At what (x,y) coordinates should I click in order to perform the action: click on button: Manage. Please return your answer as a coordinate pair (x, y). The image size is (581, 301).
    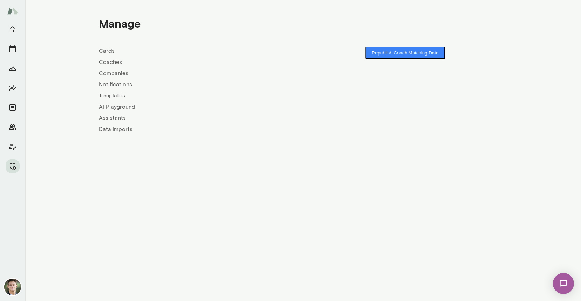
    Looking at the image, I should click on (13, 166).